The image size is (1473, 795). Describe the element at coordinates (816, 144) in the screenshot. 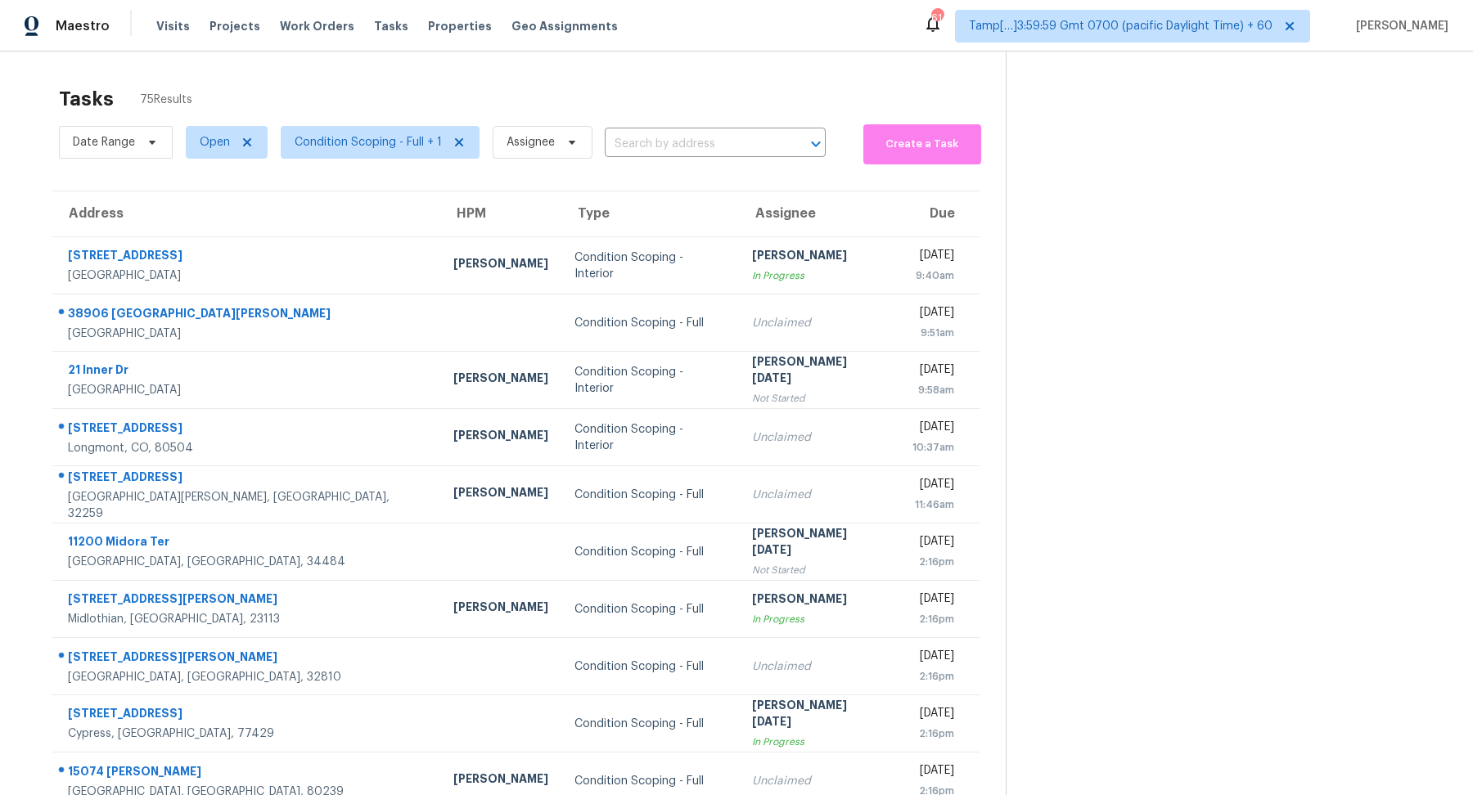

I see `button: Open` at that location.